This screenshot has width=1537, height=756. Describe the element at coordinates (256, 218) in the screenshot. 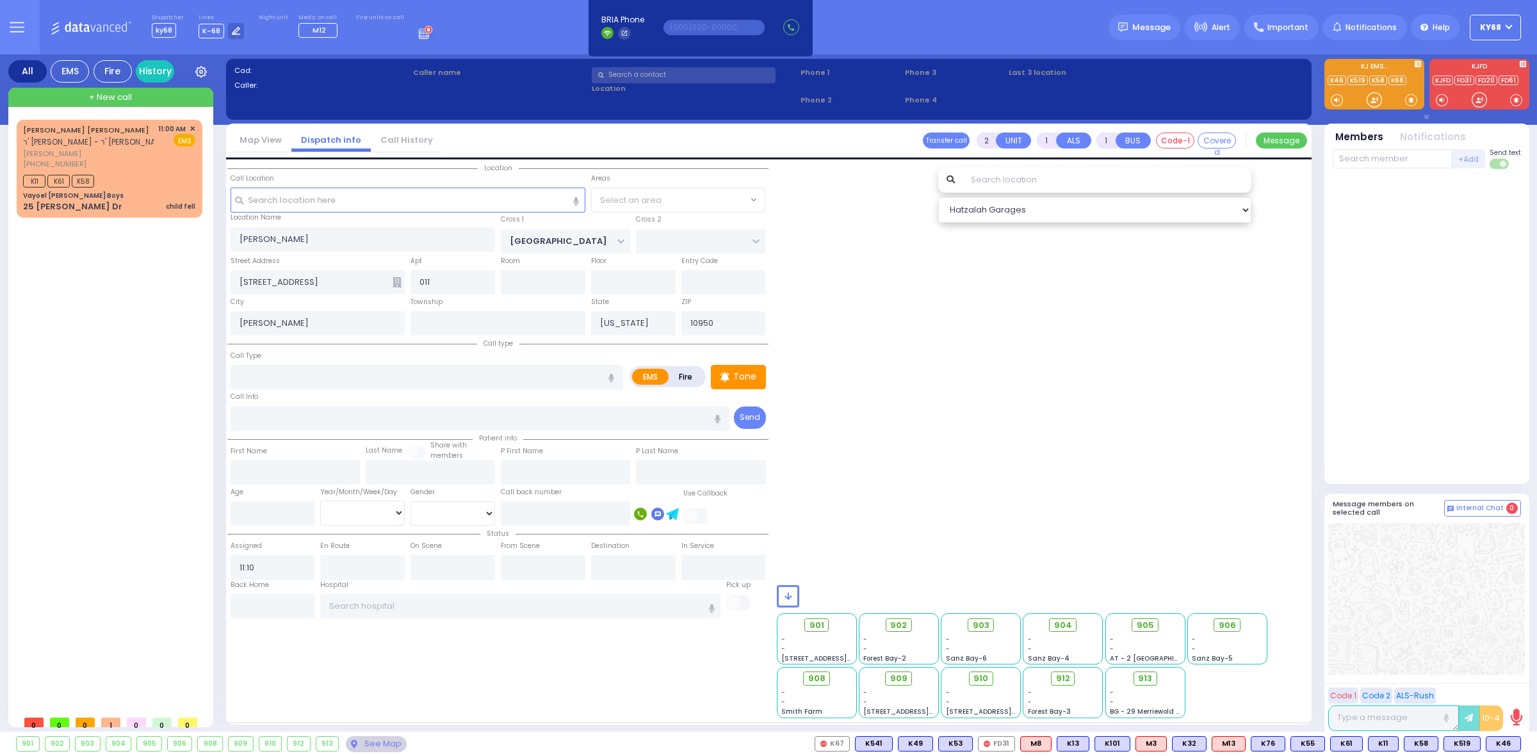

I see `label: Location Name` at that location.